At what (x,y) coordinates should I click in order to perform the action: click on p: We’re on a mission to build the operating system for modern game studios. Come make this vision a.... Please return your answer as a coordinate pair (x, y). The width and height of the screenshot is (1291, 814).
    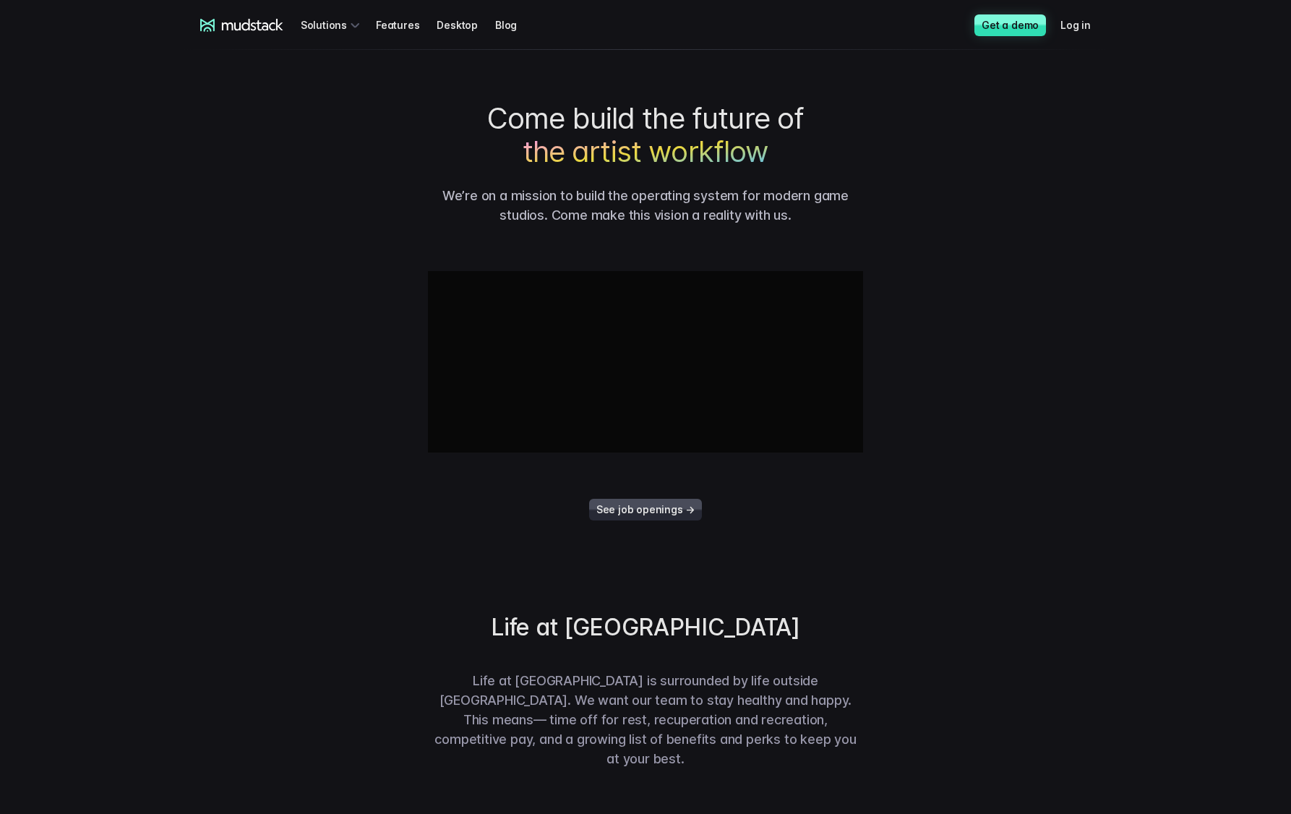
    Looking at the image, I should click on (645, 205).